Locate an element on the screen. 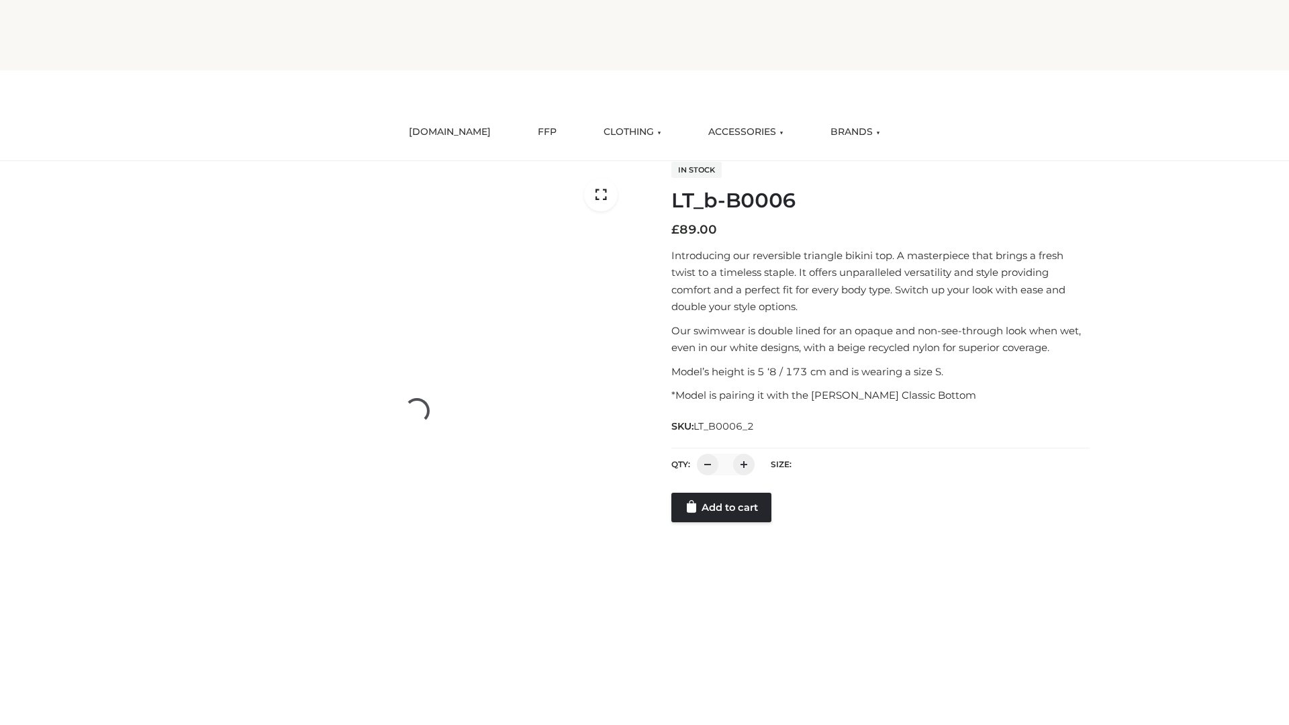 This screenshot has height=725, width=1289. label: Size: is located at coordinates (781, 464).